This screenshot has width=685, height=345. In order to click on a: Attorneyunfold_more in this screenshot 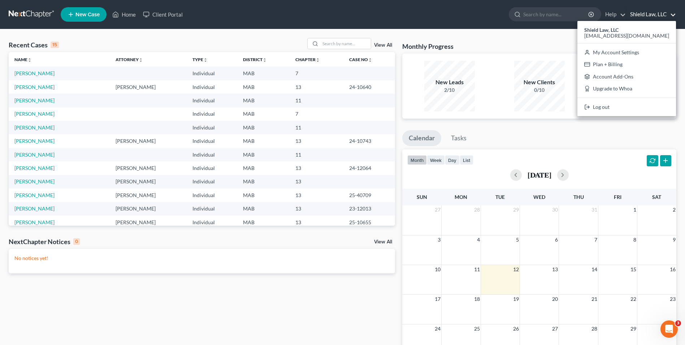, I will do `click(129, 59)`.